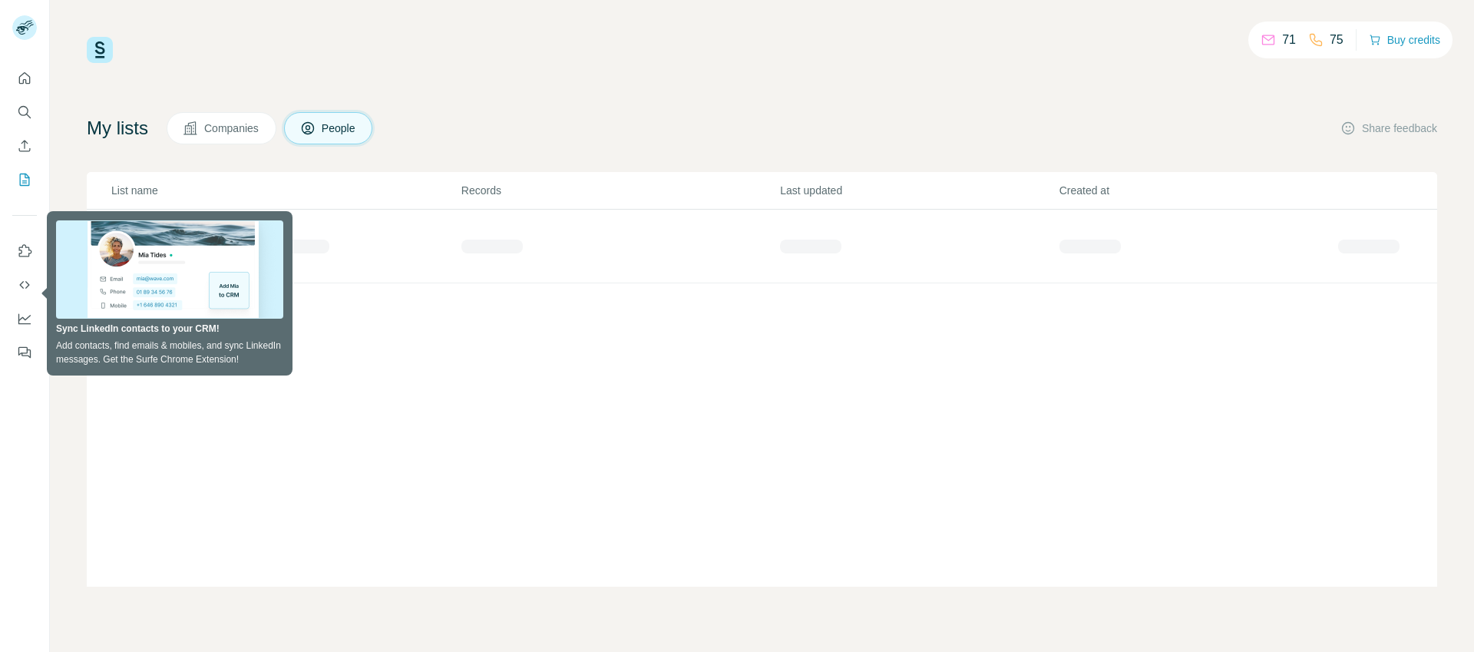 This screenshot has width=1474, height=652. What do you see at coordinates (25, 112) in the screenshot?
I see `button: Search` at bounding box center [25, 112].